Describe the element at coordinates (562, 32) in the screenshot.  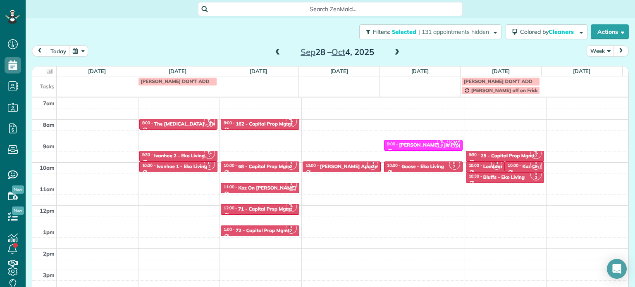
I see `span: Cleaners` at that location.